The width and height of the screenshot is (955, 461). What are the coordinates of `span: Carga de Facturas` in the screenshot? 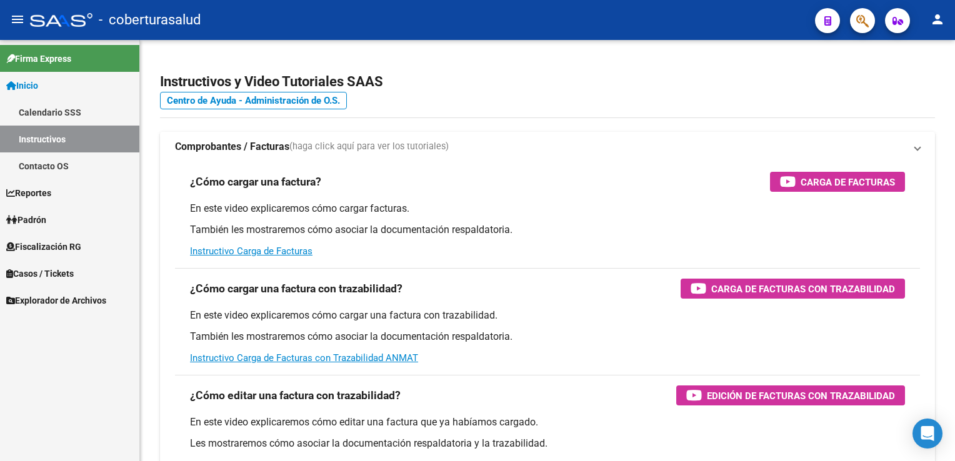 It's located at (848, 182).